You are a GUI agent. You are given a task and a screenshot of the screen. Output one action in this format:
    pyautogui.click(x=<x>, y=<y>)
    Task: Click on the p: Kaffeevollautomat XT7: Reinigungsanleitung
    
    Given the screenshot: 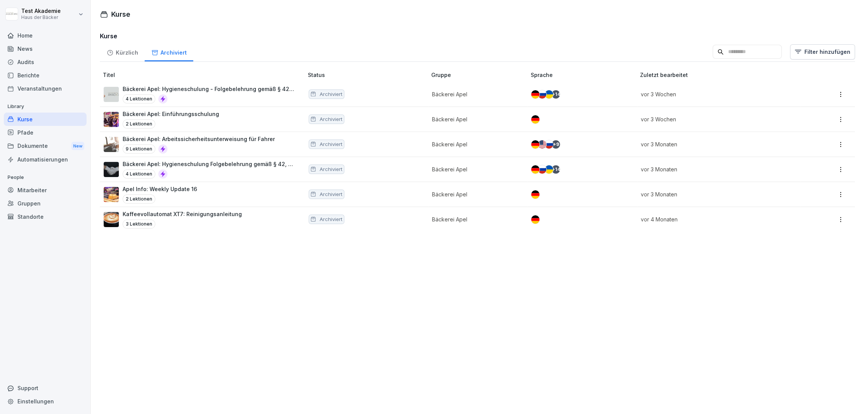 What is the action you would take?
    pyautogui.click(x=182, y=214)
    